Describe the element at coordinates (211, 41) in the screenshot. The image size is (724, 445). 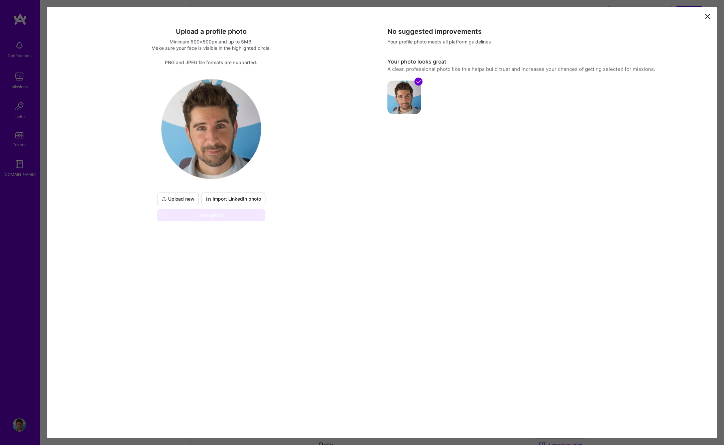
I see `div: Minimum 500x500px and up to 5MB.` at that location.